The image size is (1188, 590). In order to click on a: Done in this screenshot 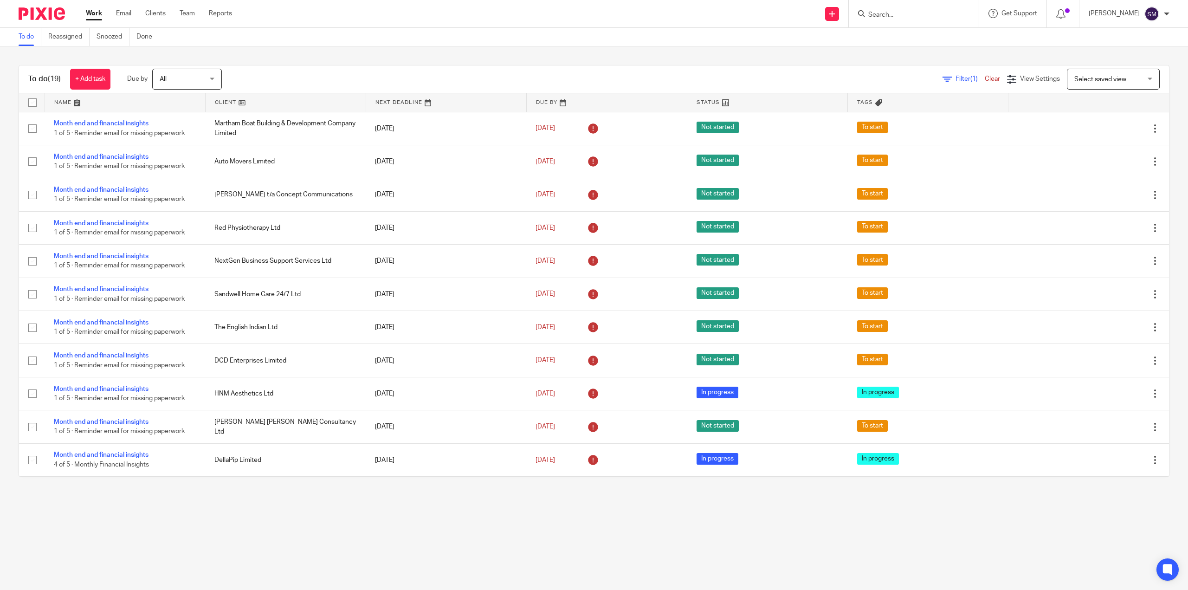, I will do `click(148, 37)`.